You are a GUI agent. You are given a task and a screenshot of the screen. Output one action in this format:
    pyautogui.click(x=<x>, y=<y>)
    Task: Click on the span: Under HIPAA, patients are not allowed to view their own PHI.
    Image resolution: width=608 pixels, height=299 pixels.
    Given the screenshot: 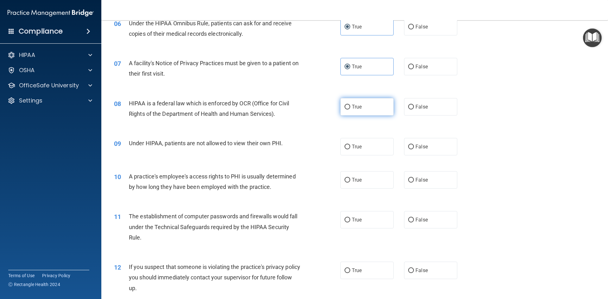 What is the action you would take?
    pyautogui.click(x=206, y=143)
    